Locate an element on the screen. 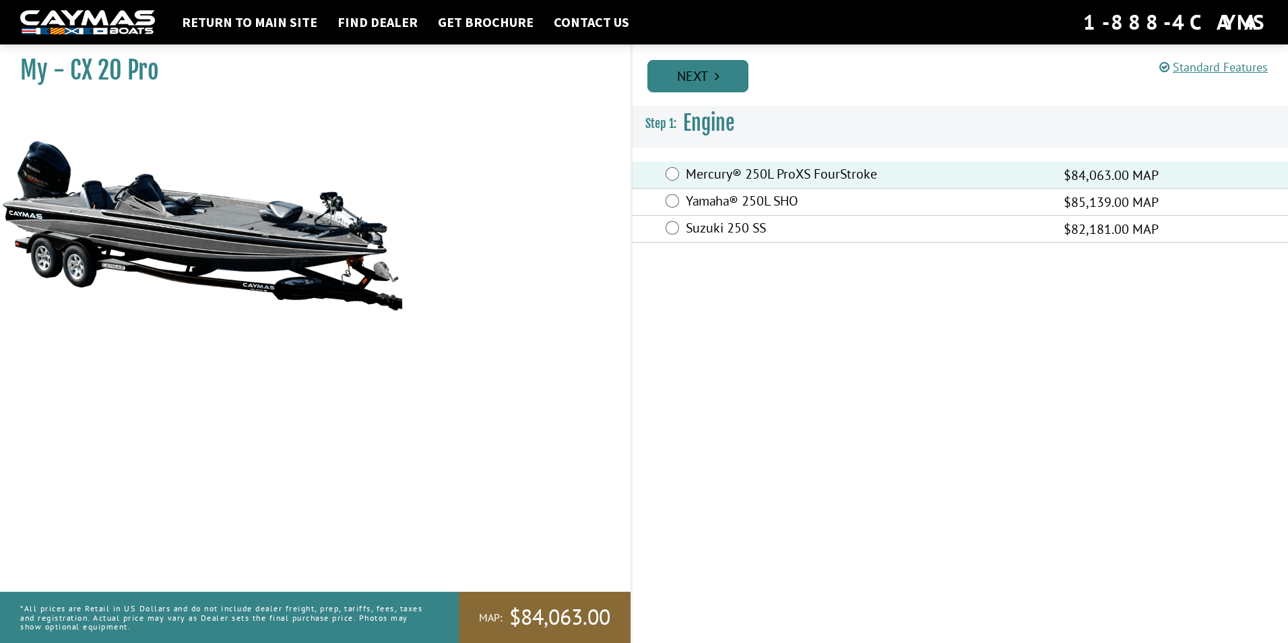 This screenshot has width=1288, height=643. span: $82,181.00 MAP is located at coordinates (1111, 229).